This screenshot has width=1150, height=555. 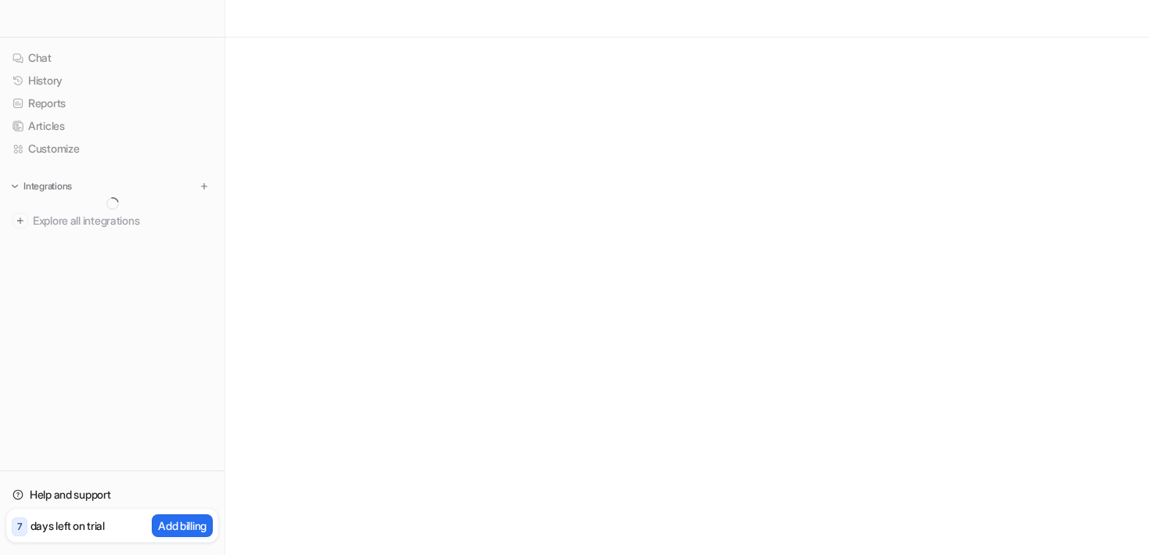 What do you see at coordinates (41, 186) in the screenshot?
I see `button: Integrations` at bounding box center [41, 186].